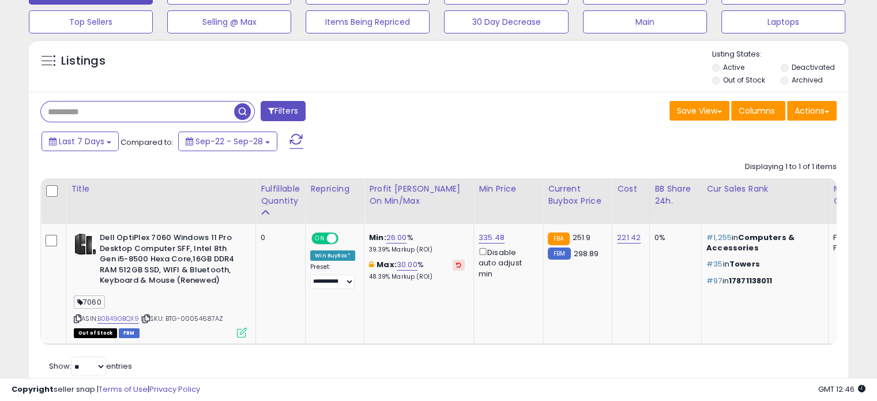  What do you see at coordinates (645, 22) in the screenshot?
I see `button: Main` at bounding box center [645, 22].